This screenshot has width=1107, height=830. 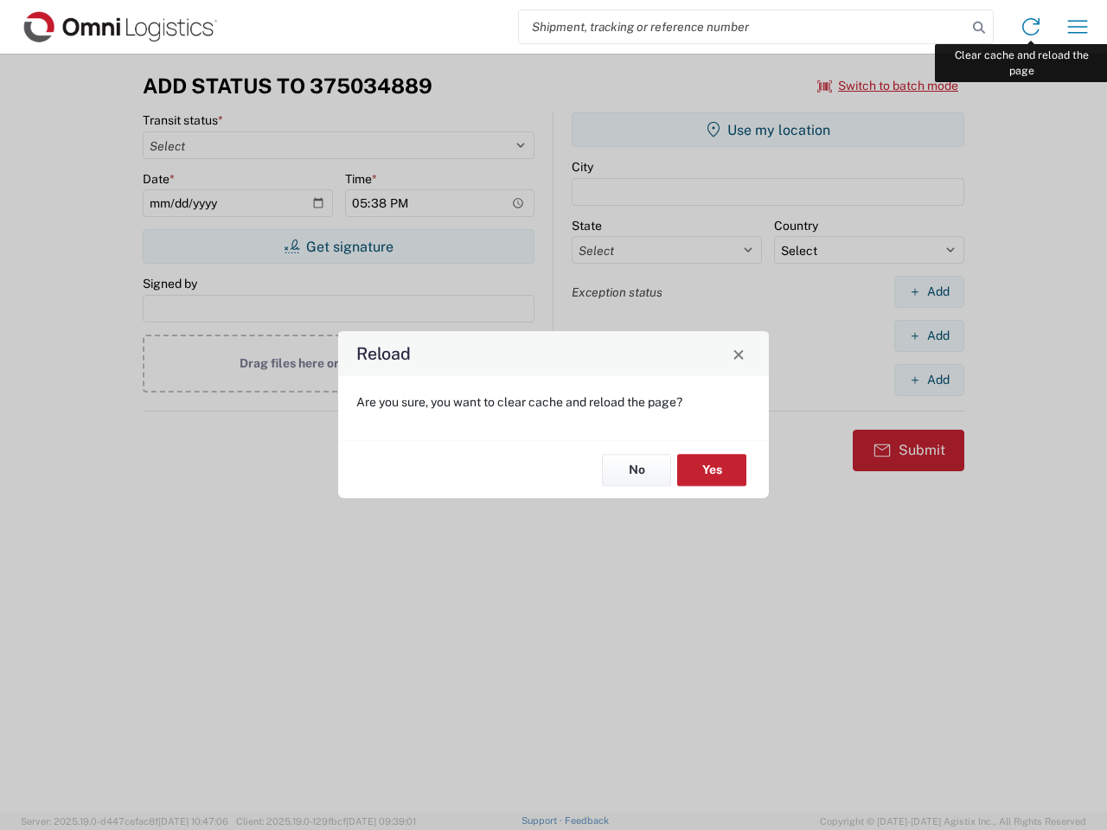 What do you see at coordinates (743, 27) in the screenshot?
I see `input: Shipment, tracking or reference number` at bounding box center [743, 27].